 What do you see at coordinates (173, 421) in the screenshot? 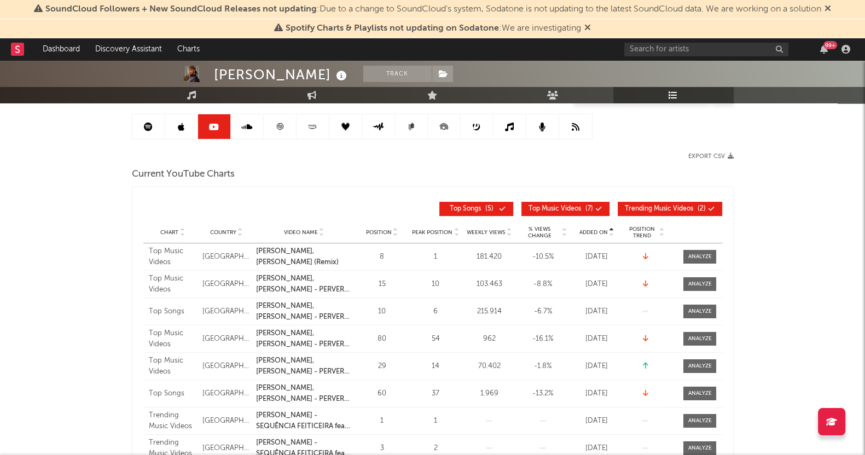
I see `div: Trending Music Videos` at bounding box center [173, 421].